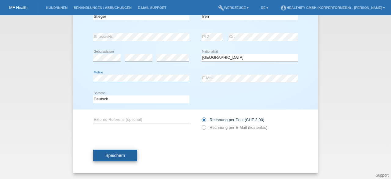  I want to click on label: Rechnung per Post (CHF 2.90), so click(233, 119).